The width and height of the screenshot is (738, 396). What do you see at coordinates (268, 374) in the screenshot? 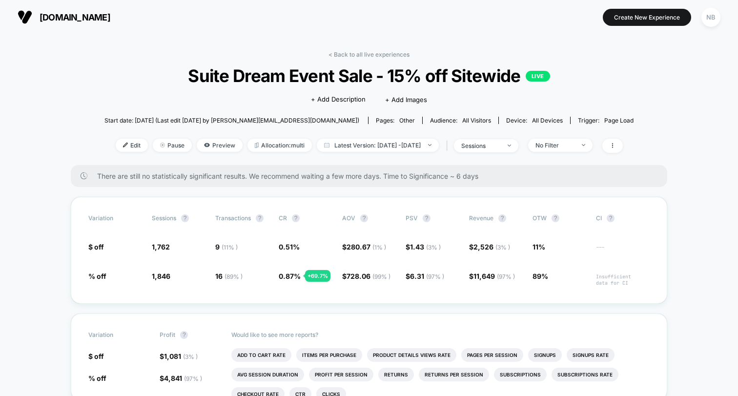
I see `li: Avg Session Duration` at bounding box center [268, 374].